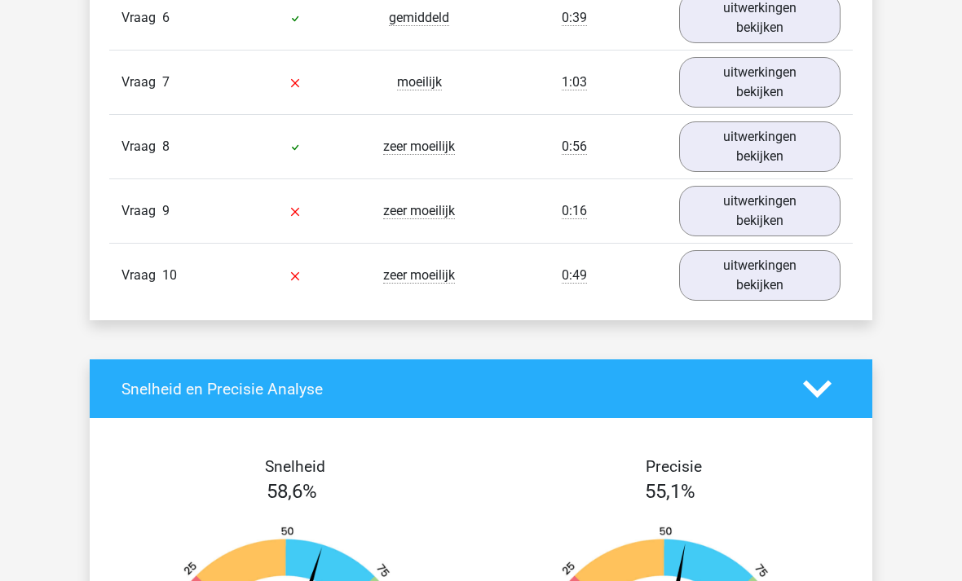 This screenshot has height=581, width=962. Describe the element at coordinates (574, 18) in the screenshot. I see `span: 0:39` at that location.